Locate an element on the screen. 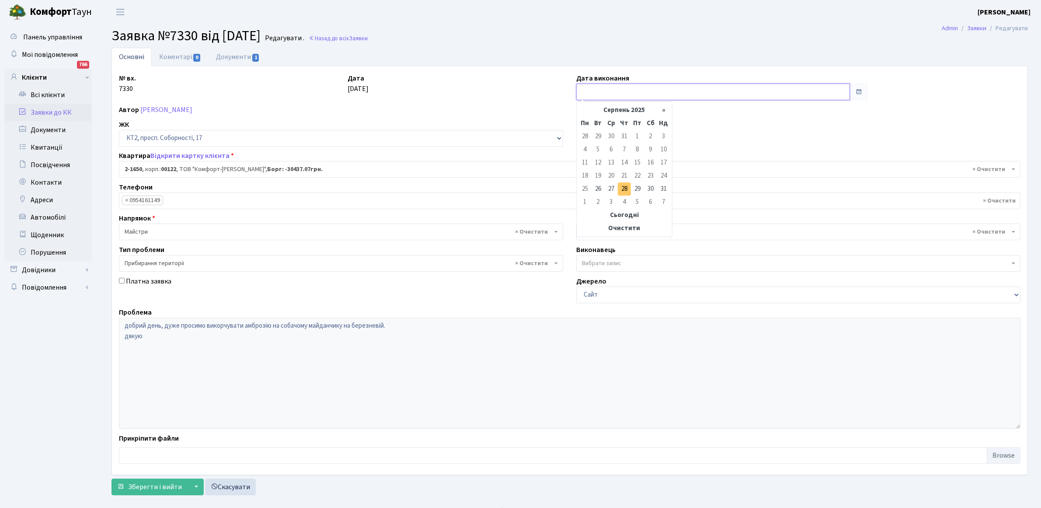 Image resolution: width=1041 pixels, height=508 pixels. th: Сб is located at coordinates (650, 123).